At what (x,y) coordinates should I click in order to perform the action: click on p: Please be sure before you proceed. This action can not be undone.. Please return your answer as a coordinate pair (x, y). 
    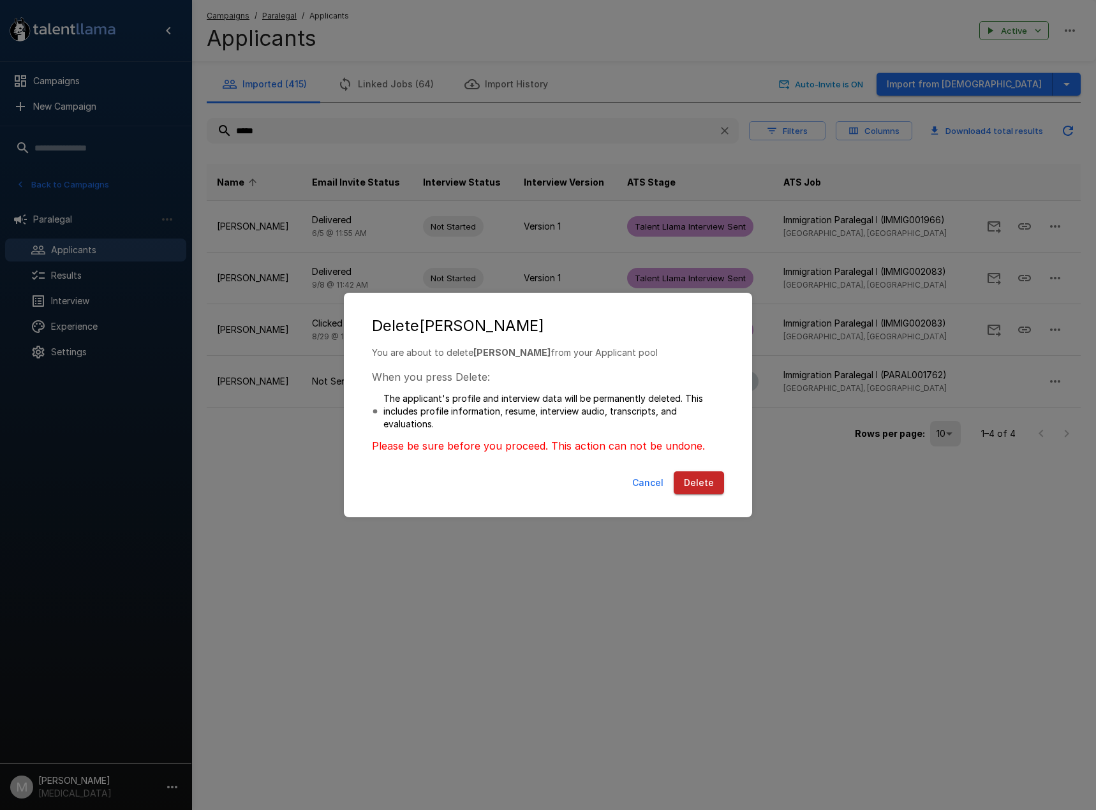
    Looking at the image, I should click on (548, 446).